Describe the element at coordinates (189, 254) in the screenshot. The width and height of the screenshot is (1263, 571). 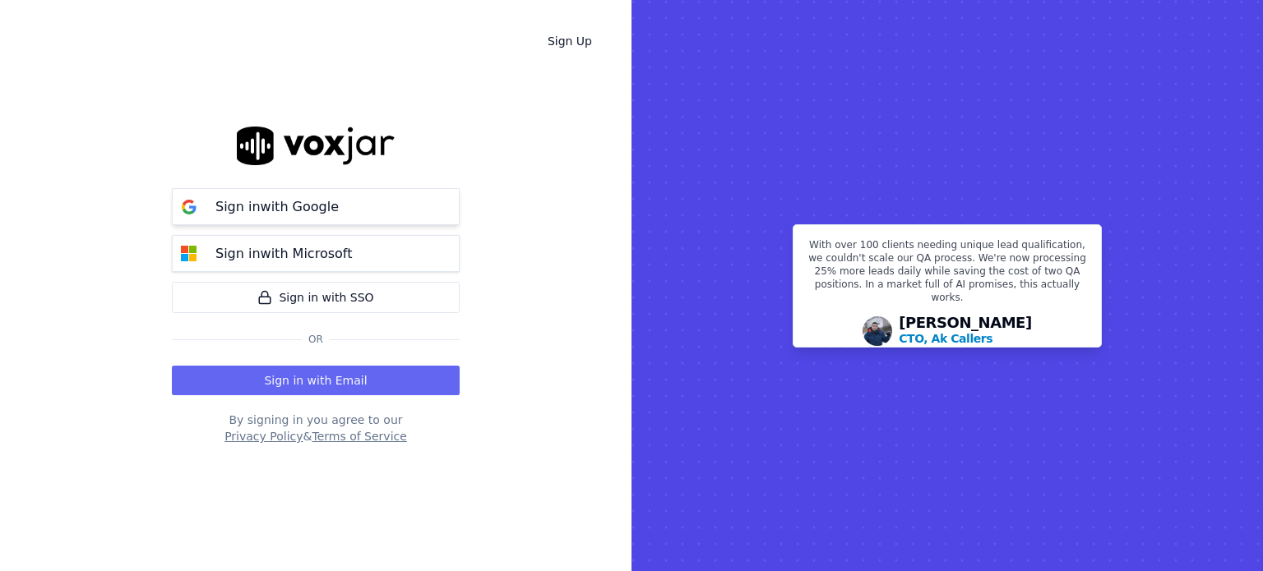
I see `img: microsoft Sign in button` at that location.